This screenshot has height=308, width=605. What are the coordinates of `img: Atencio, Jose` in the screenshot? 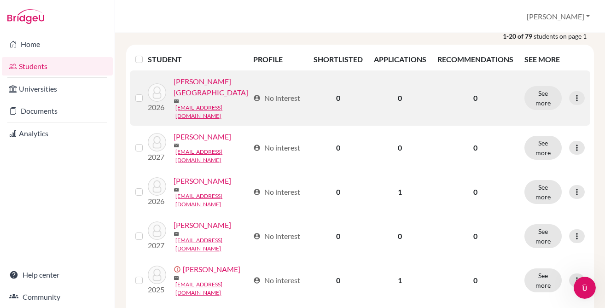 It's located at (157, 231).